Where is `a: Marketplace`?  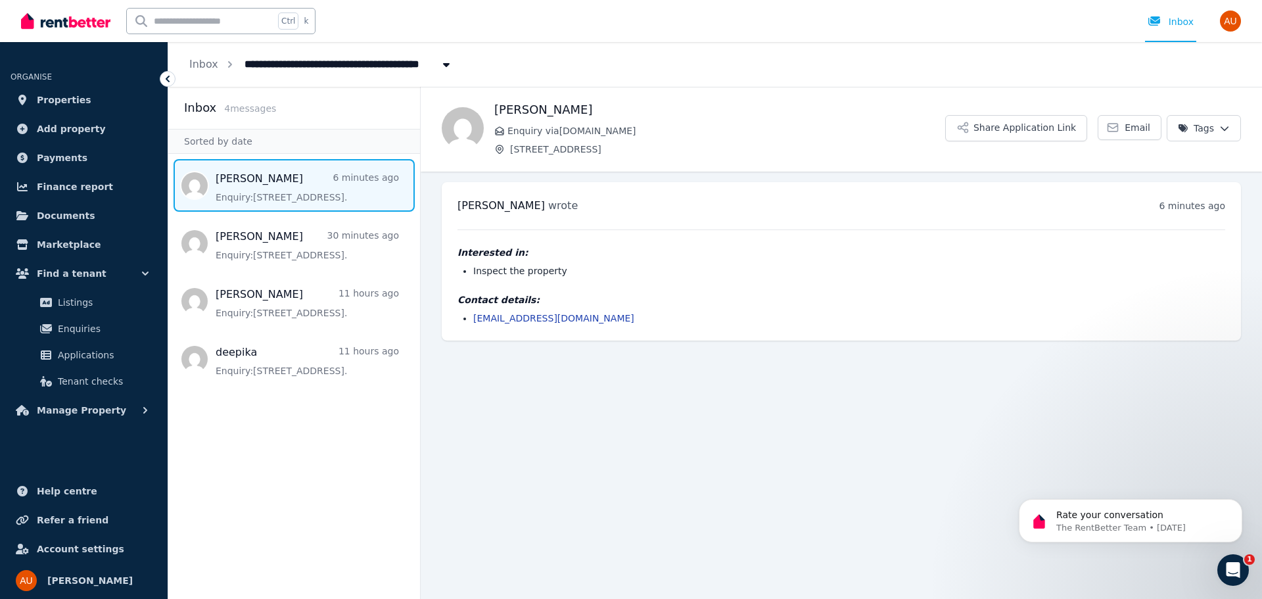 a: Marketplace is located at coordinates (83, 245).